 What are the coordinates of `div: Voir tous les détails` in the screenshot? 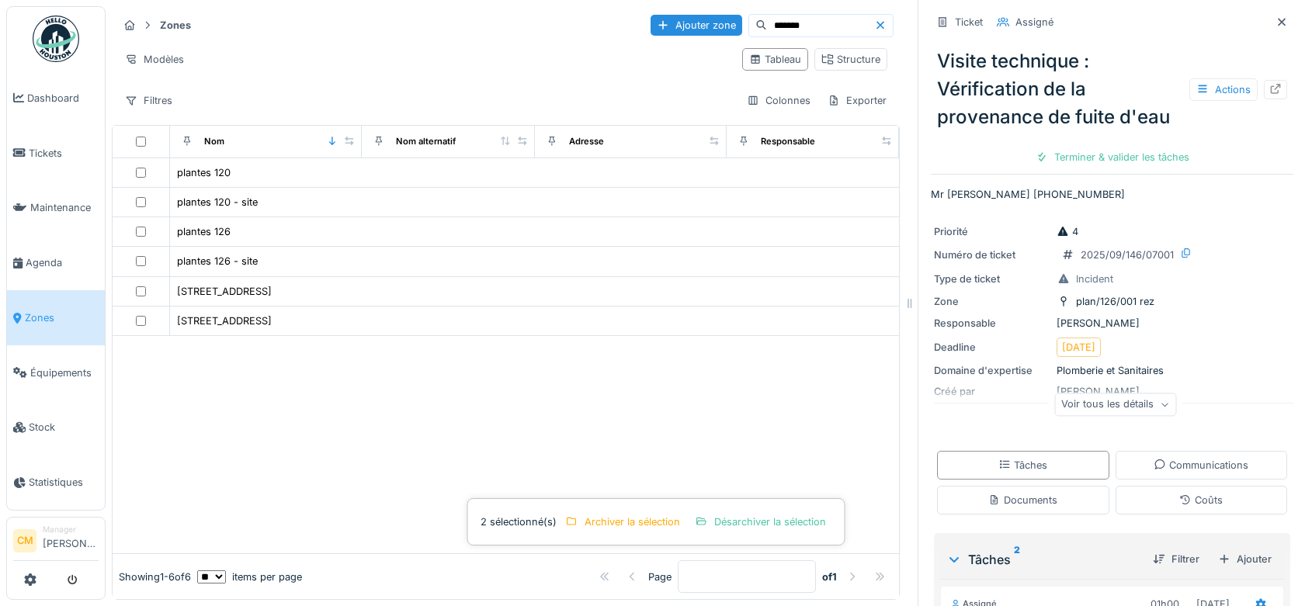 It's located at (1115, 405).